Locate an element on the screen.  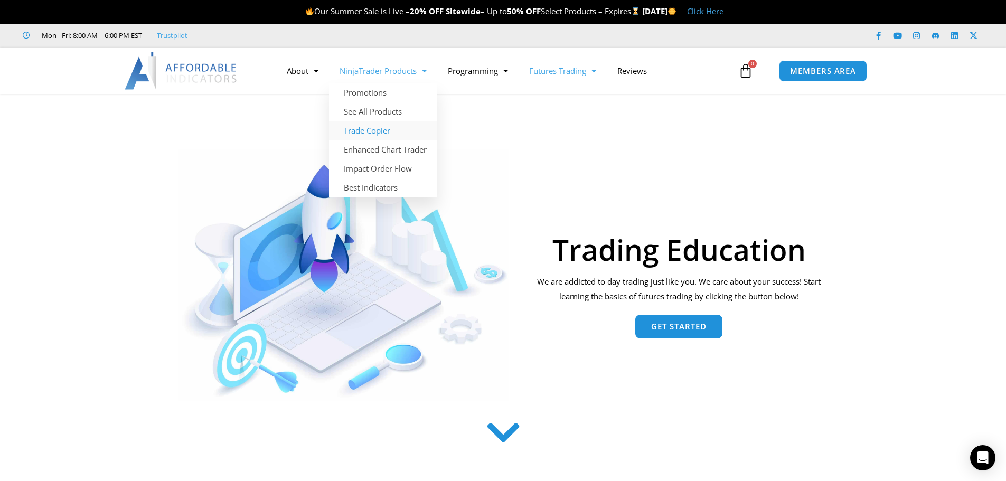
a: Futures Trading is located at coordinates (563, 71).